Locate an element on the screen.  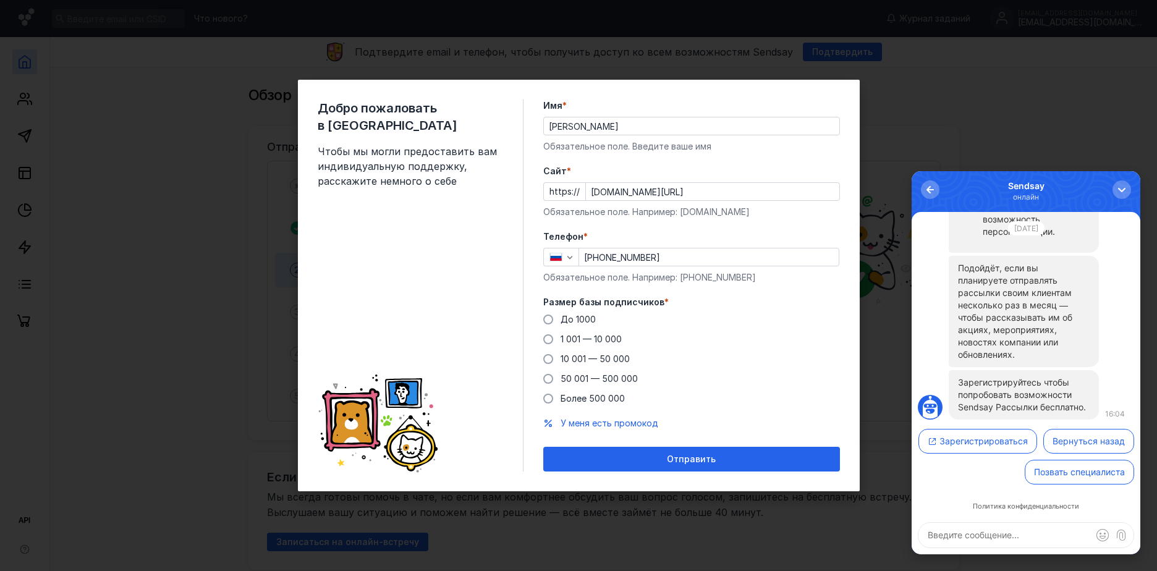
a: Политика конфиденциальности is located at coordinates (114, 335).